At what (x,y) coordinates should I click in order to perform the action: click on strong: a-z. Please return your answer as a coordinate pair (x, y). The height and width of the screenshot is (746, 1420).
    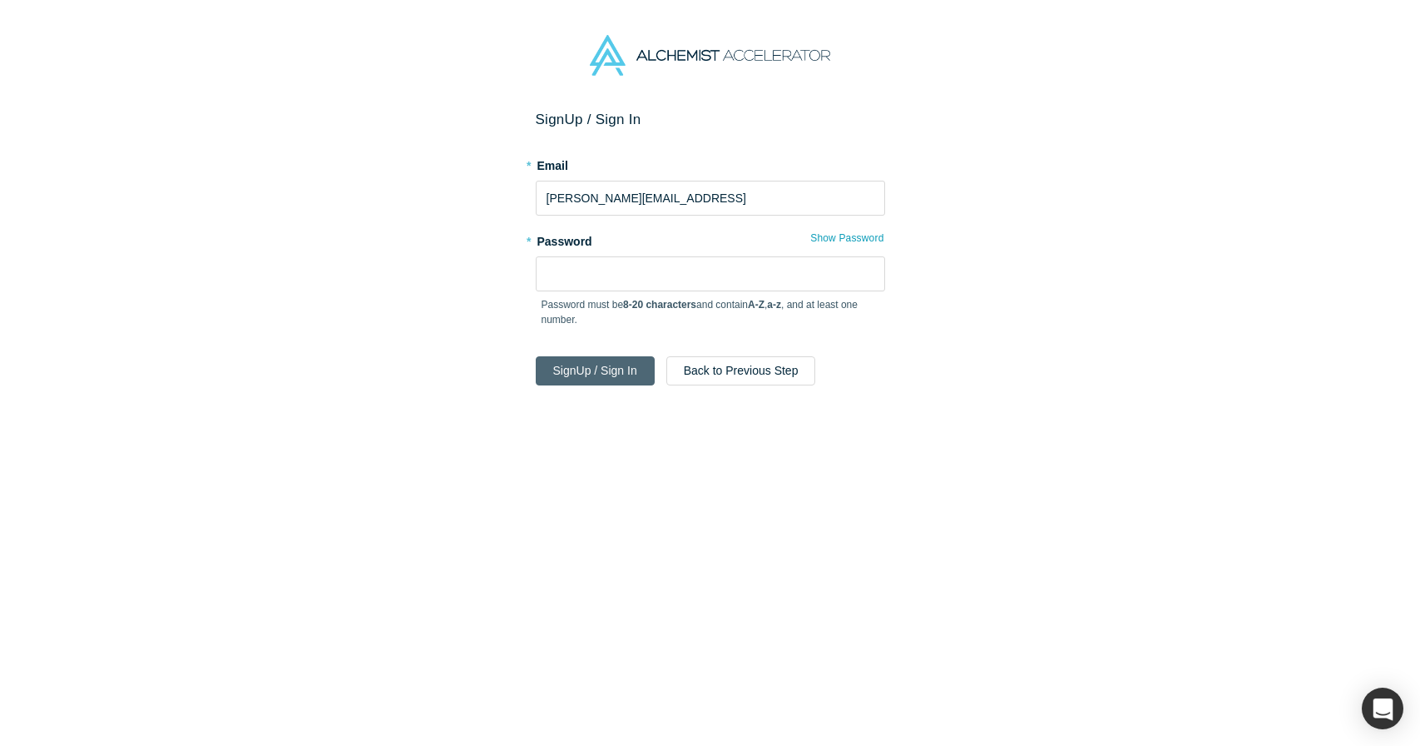
    Looking at the image, I should click on (774, 305).